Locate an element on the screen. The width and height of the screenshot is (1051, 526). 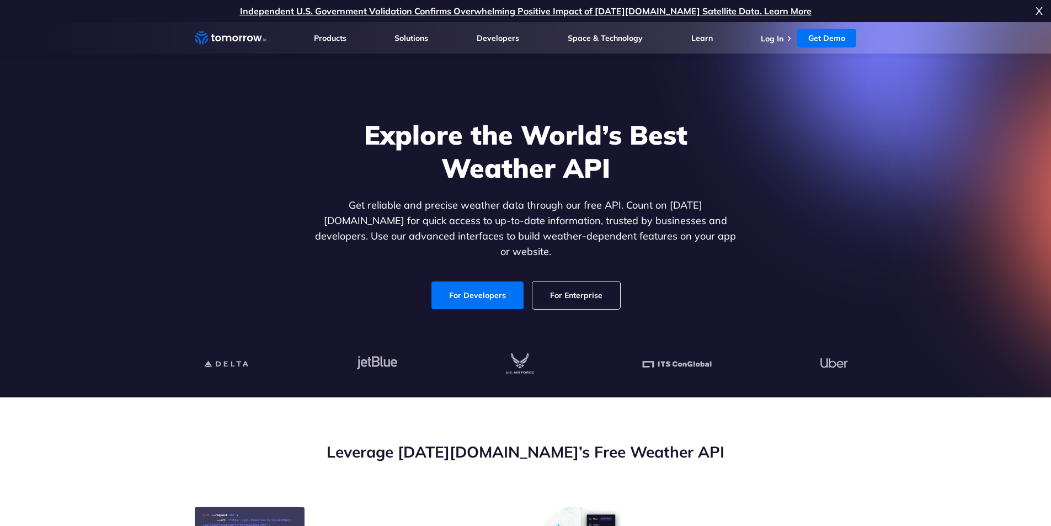
a: Developers is located at coordinates (498, 38).